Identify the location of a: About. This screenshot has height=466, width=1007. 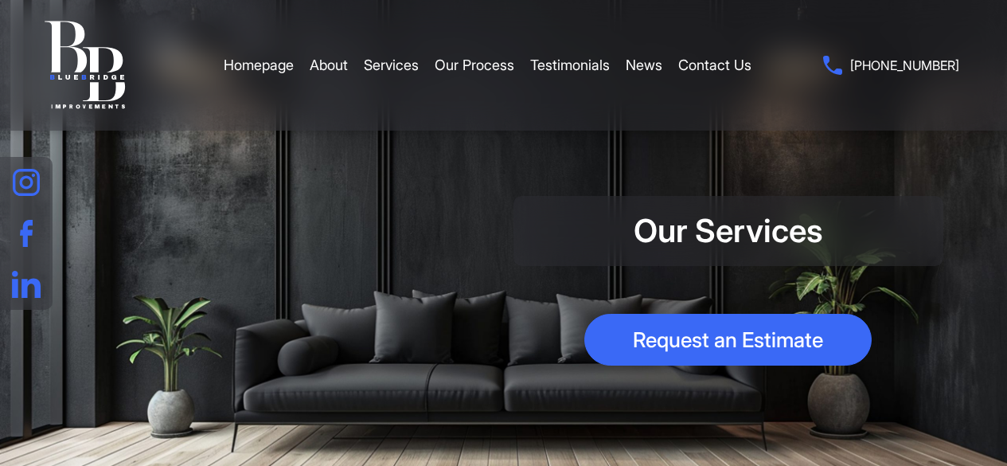
(329, 65).